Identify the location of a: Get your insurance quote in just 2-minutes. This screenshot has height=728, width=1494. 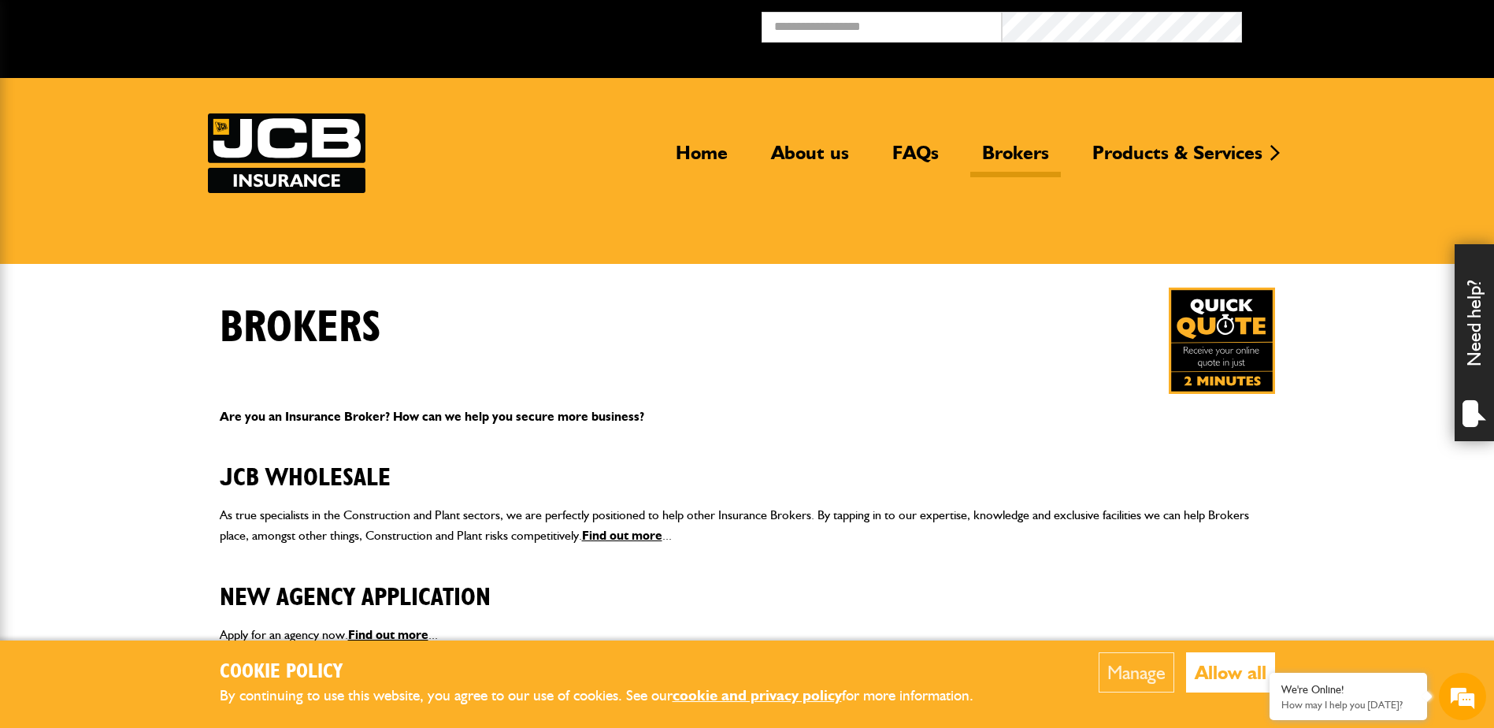
(1221, 340).